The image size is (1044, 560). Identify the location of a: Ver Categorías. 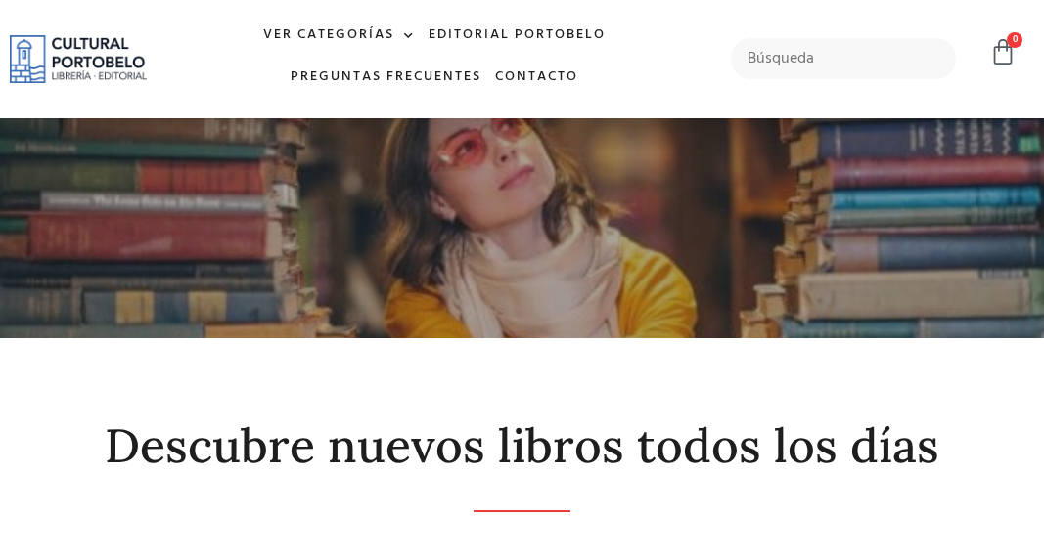
(338, 35).